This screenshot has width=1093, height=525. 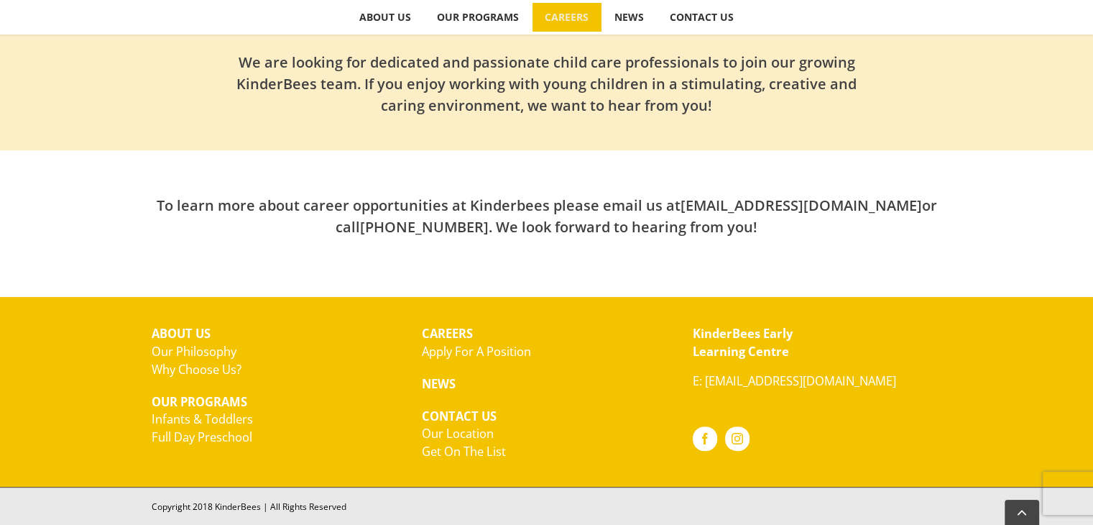 What do you see at coordinates (385, 17) in the screenshot?
I see `a: ABOUT US` at bounding box center [385, 17].